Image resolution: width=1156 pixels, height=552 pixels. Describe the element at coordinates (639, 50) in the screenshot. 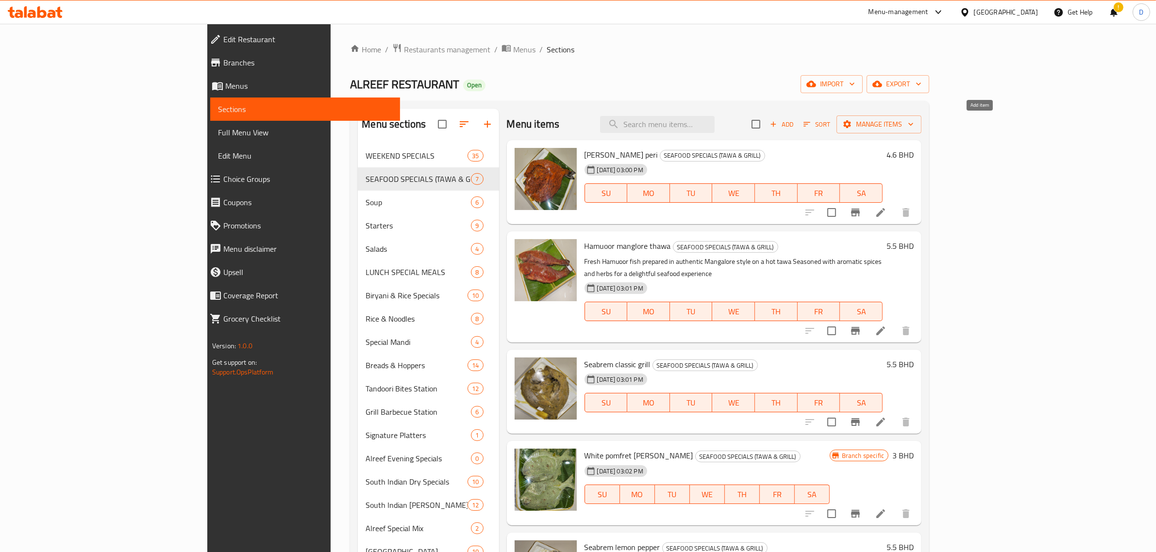

I see `nav: breadcrumb` at that location.